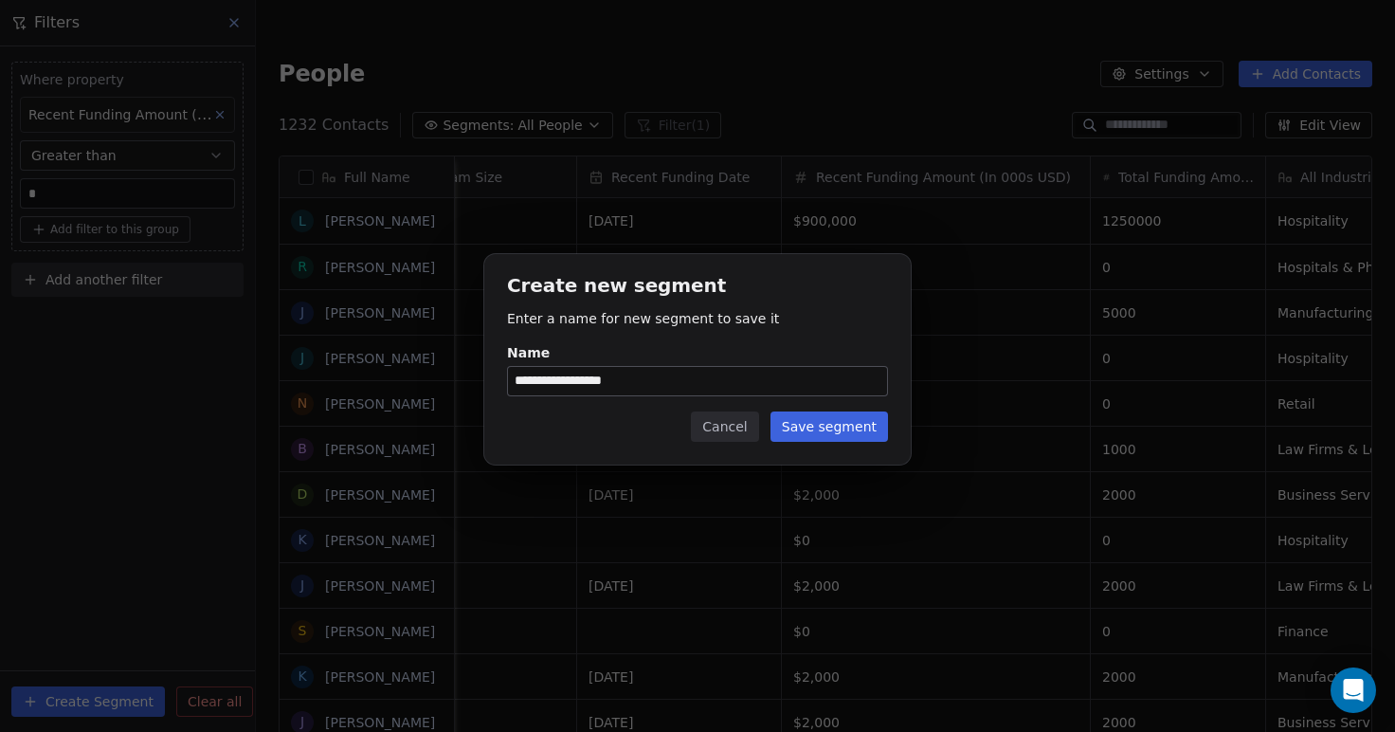 The width and height of the screenshot is (1395, 732). I want to click on input: Name, so click(697, 381).